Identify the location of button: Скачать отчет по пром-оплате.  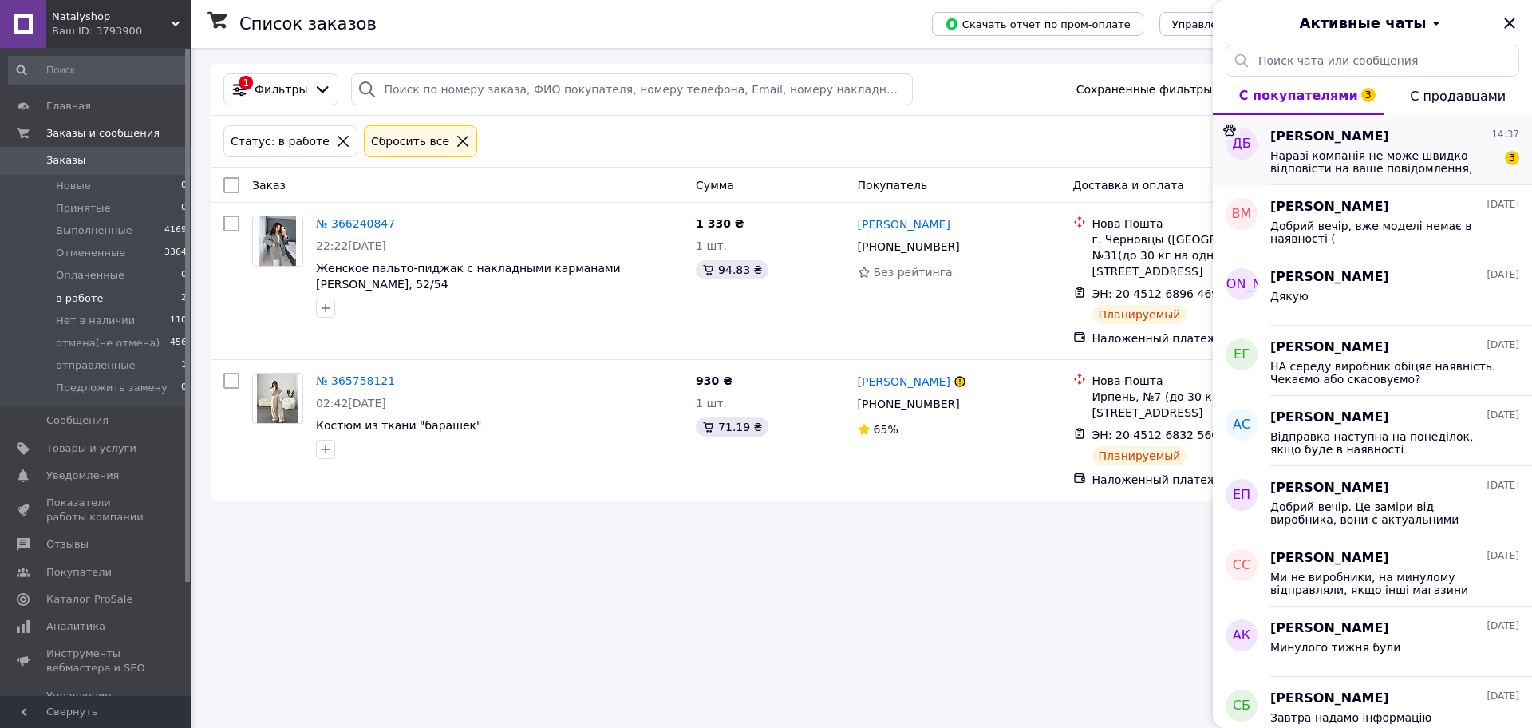
(1037, 24).